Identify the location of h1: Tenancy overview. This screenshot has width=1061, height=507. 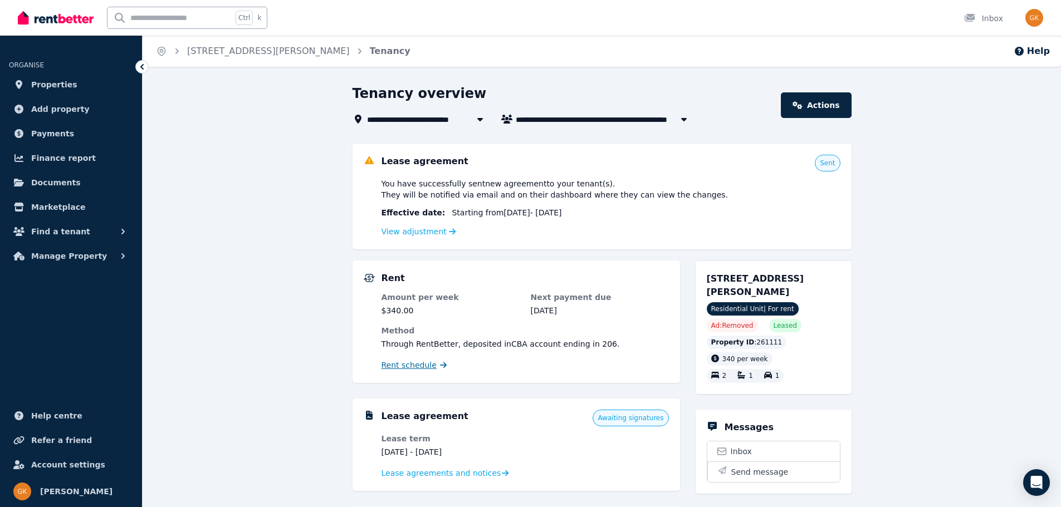
(419, 94).